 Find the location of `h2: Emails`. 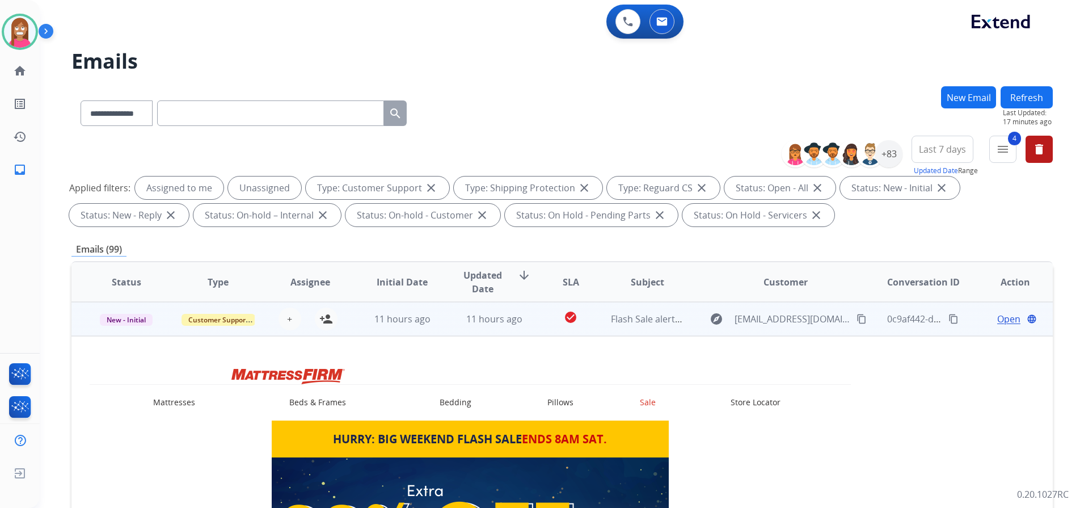

h2: Emails is located at coordinates (562, 61).